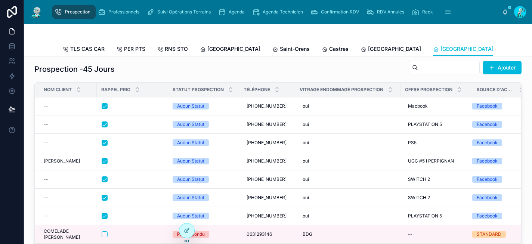 This screenshot has width=532, height=244. I want to click on a: STANDARD, so click(496, 234).